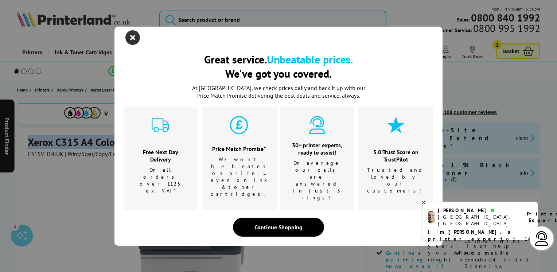 The height and width of the screenshot is (272, 557). Describe the element at coordinates (480, 246) in the screenshot. I see `p: of 14 years! I can help you choose the right product` at that location.